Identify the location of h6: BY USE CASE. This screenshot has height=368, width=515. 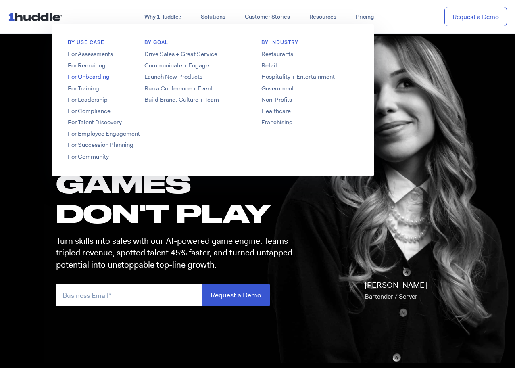
(116, 44).